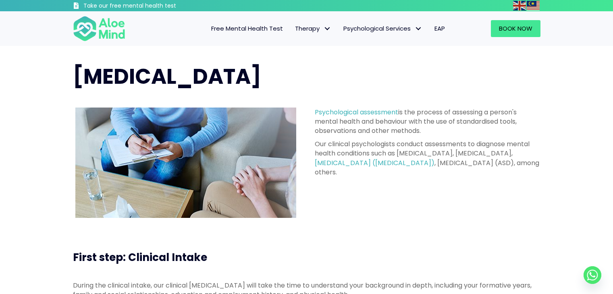 This screenshot has width=613, height=294. I want to click on span: Book Now, so click(516, 28).